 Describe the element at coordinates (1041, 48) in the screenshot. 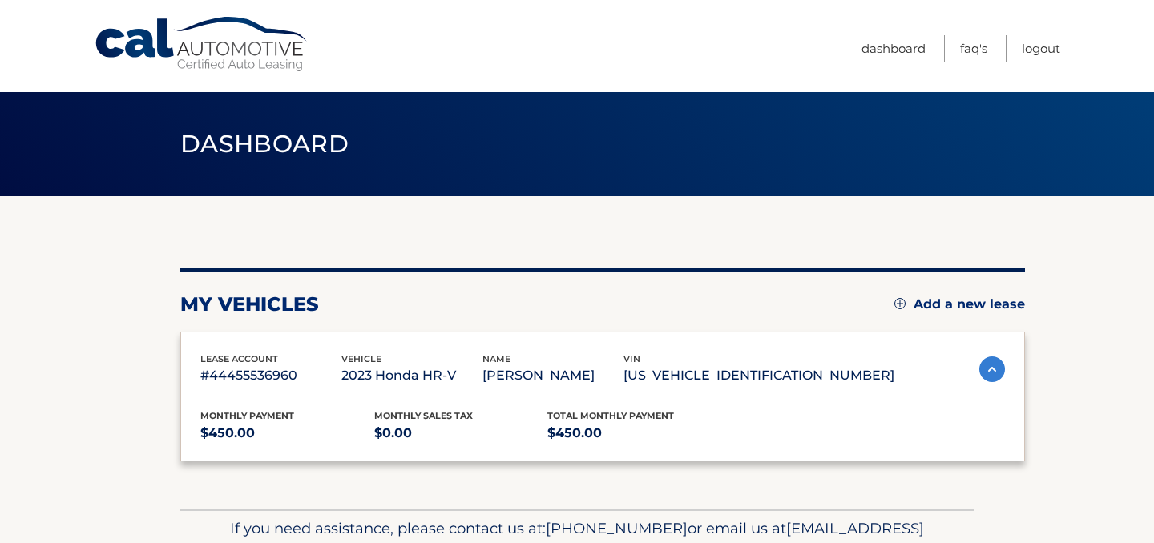

I see `a: Logout` at that location.